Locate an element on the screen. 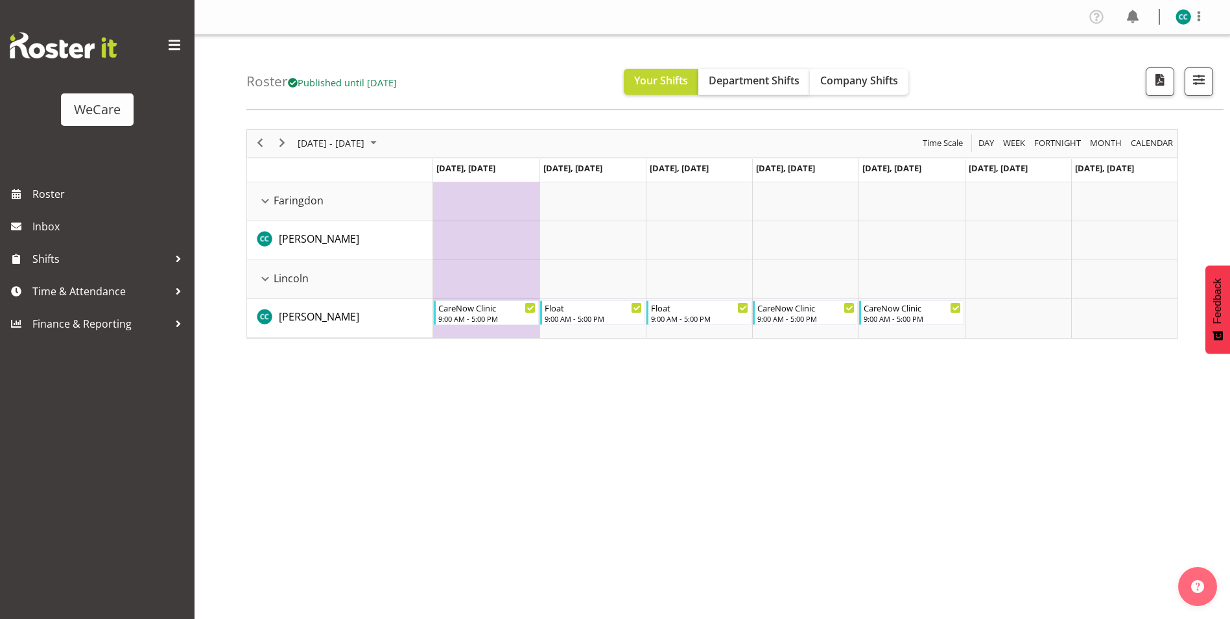  img: help-xxl-2.png is located at coordinates (1198, 586).